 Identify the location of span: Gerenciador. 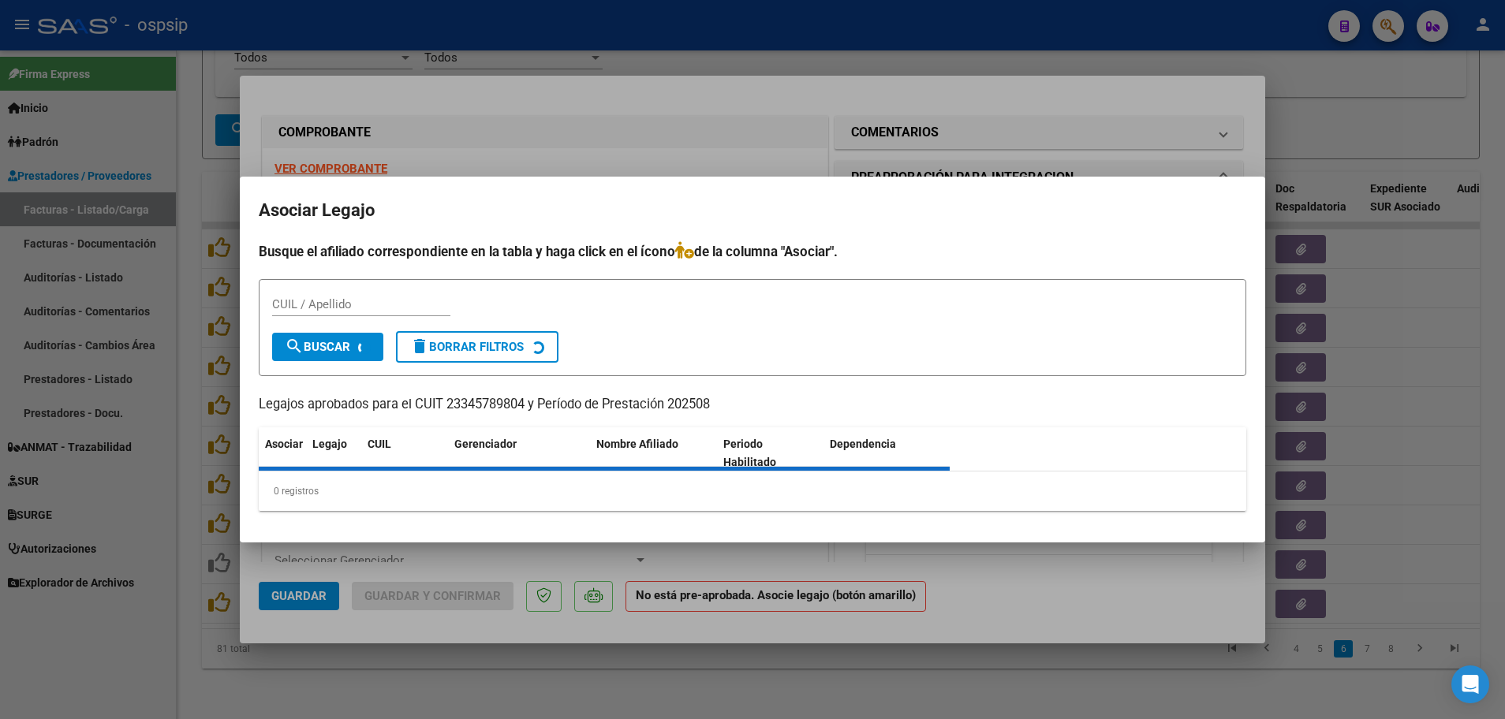
(485, 444).